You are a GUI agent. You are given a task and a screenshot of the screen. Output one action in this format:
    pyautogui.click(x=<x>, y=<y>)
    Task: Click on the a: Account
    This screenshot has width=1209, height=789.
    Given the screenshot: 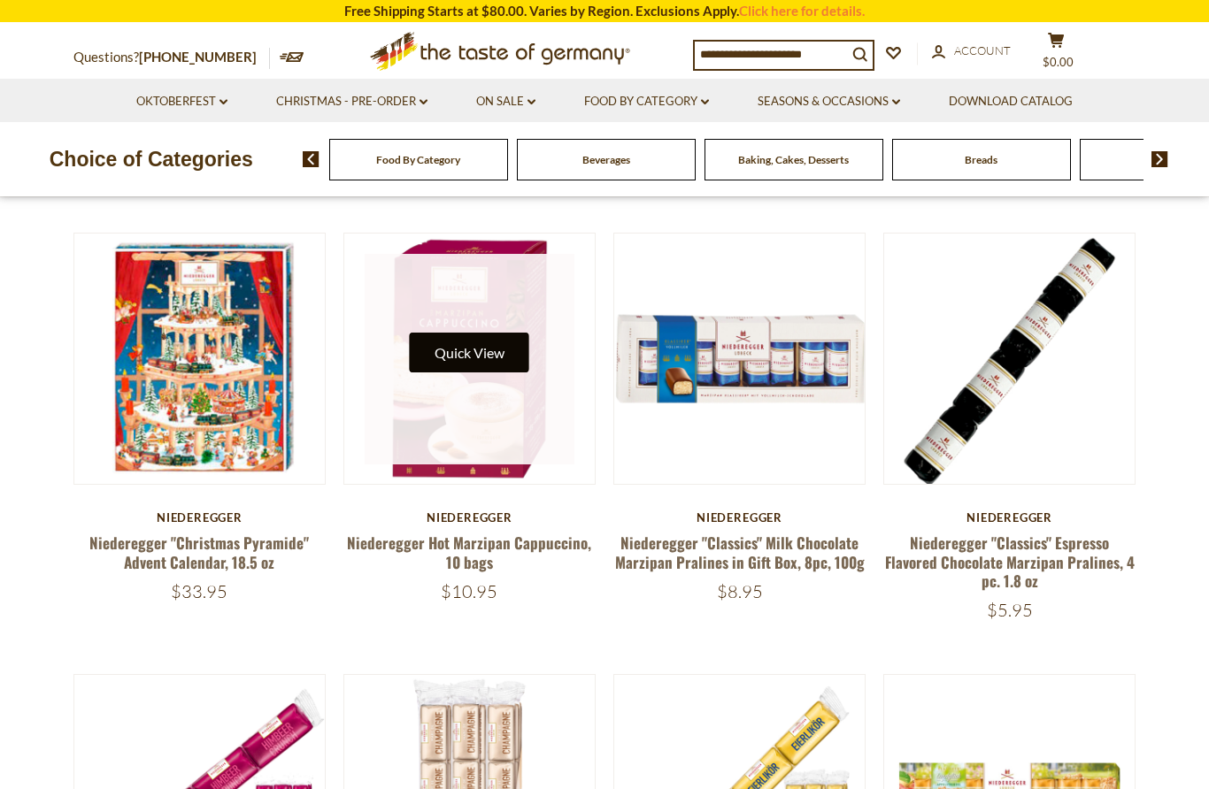 What is the action you would take?
    pyautogui.click(x=971, y=51)
    